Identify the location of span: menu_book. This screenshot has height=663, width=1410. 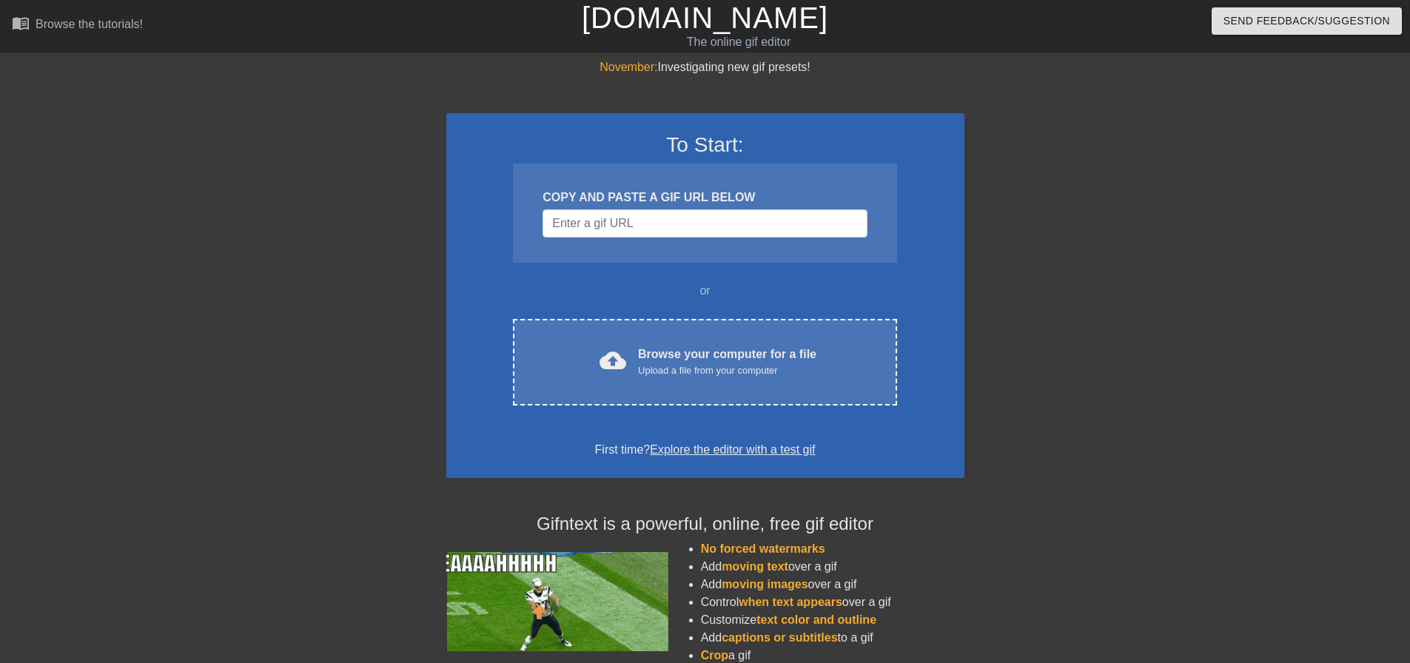
(21, 23).